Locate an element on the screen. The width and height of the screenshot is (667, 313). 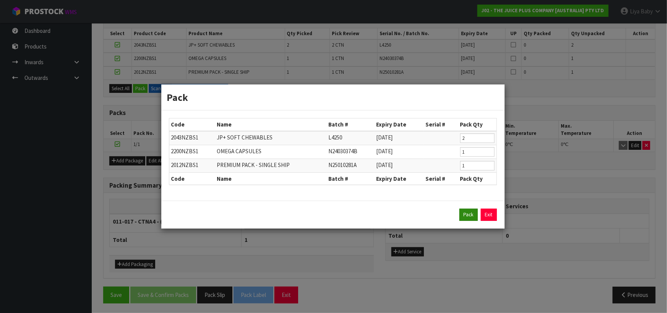
span: OMEGA CAPSULES is located at coordinates (239, 151).